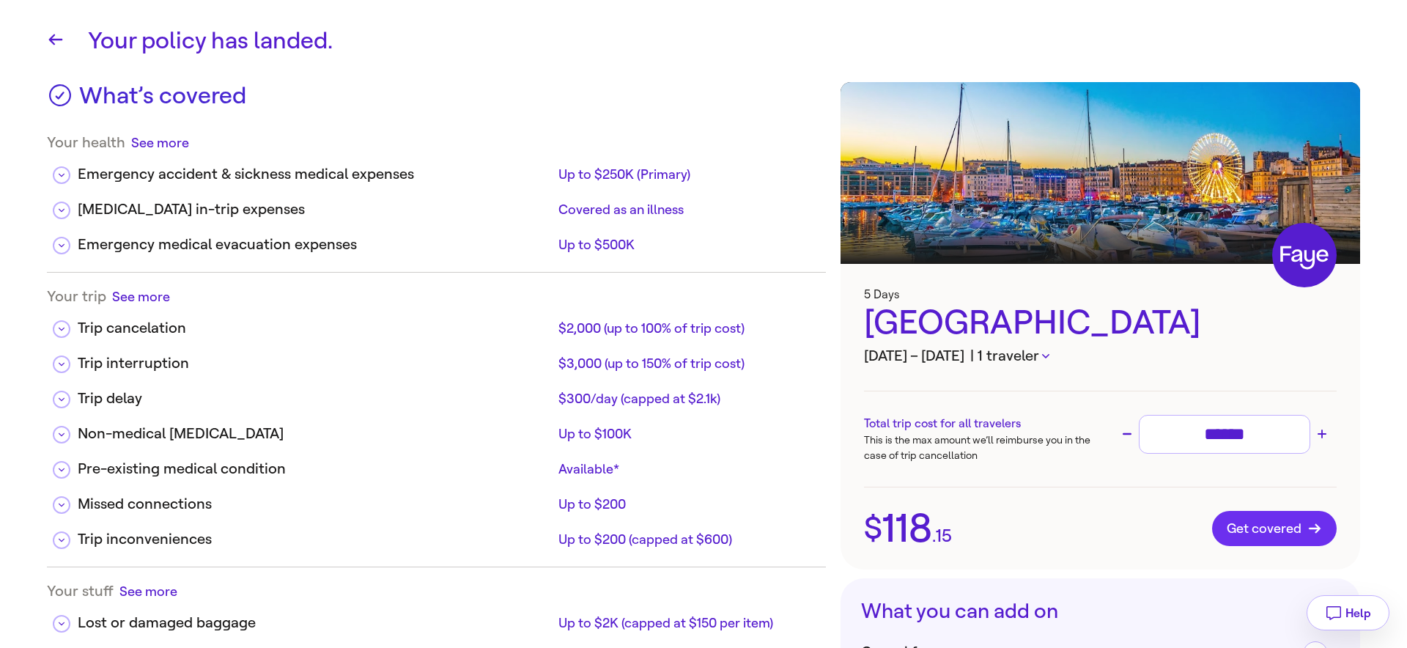  Describe the element at coordinates (1347, 612) in the screenshot. I see `button: Help` at that location.